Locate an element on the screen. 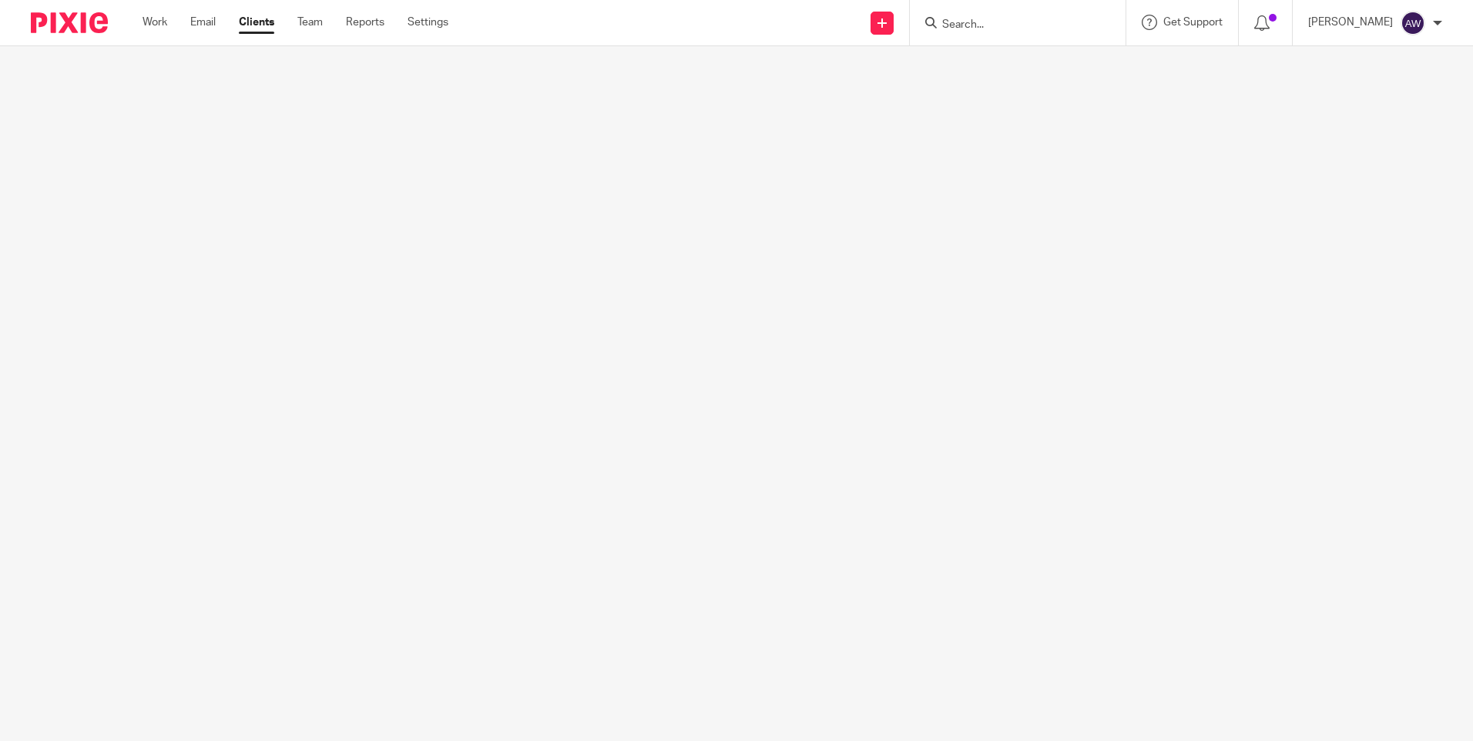 Image resolution: width=1473 pixels, height=741 pixels. a: Settings is located at coordinates (427, 22).